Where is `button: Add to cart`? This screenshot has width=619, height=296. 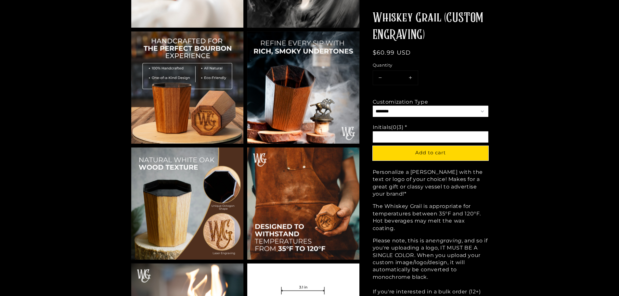 button: Add to cart is located at coordinates (430, 153).